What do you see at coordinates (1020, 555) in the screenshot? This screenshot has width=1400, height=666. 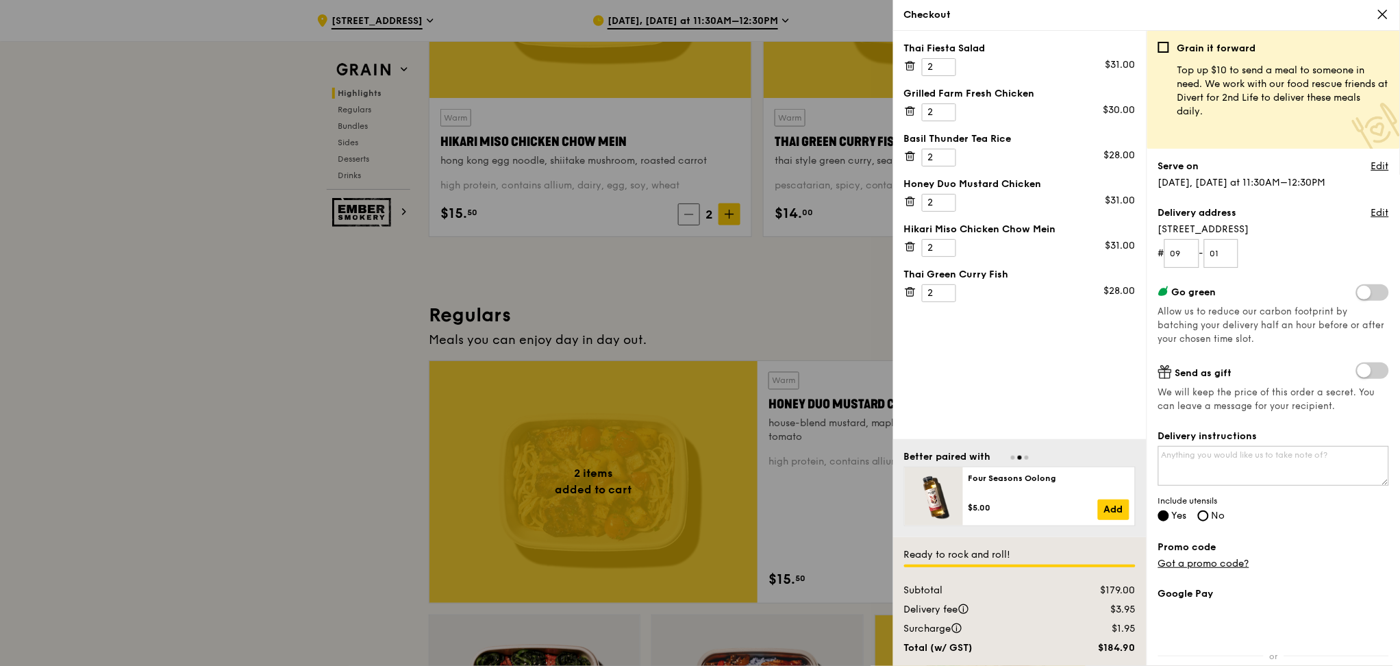 I see `div: Ready to rock and roll!` at bounding box center [1020, 555].